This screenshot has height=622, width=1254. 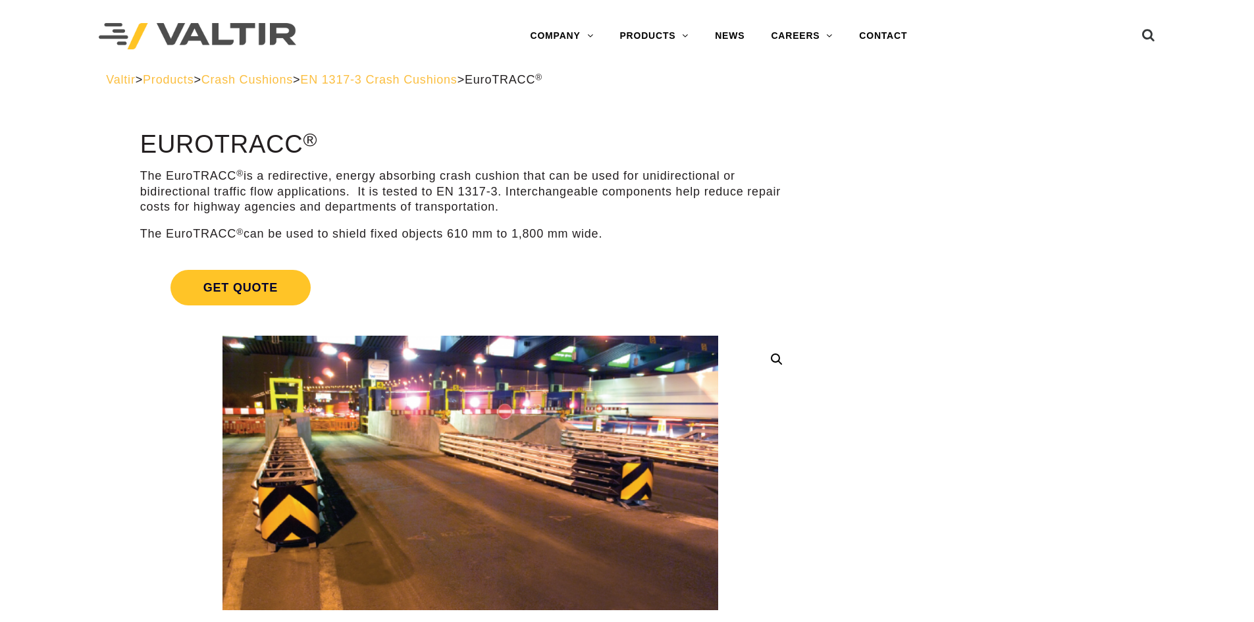 I want to click on img: Valtir, so click(x=197, y=36).